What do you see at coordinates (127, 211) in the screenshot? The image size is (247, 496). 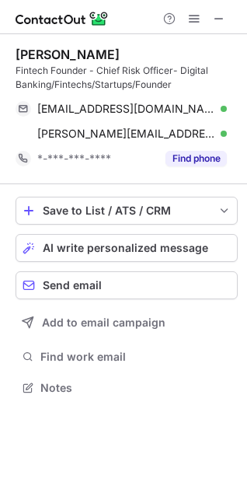 I see `button: save-profile-one-click` at bounding box center [127, 211].